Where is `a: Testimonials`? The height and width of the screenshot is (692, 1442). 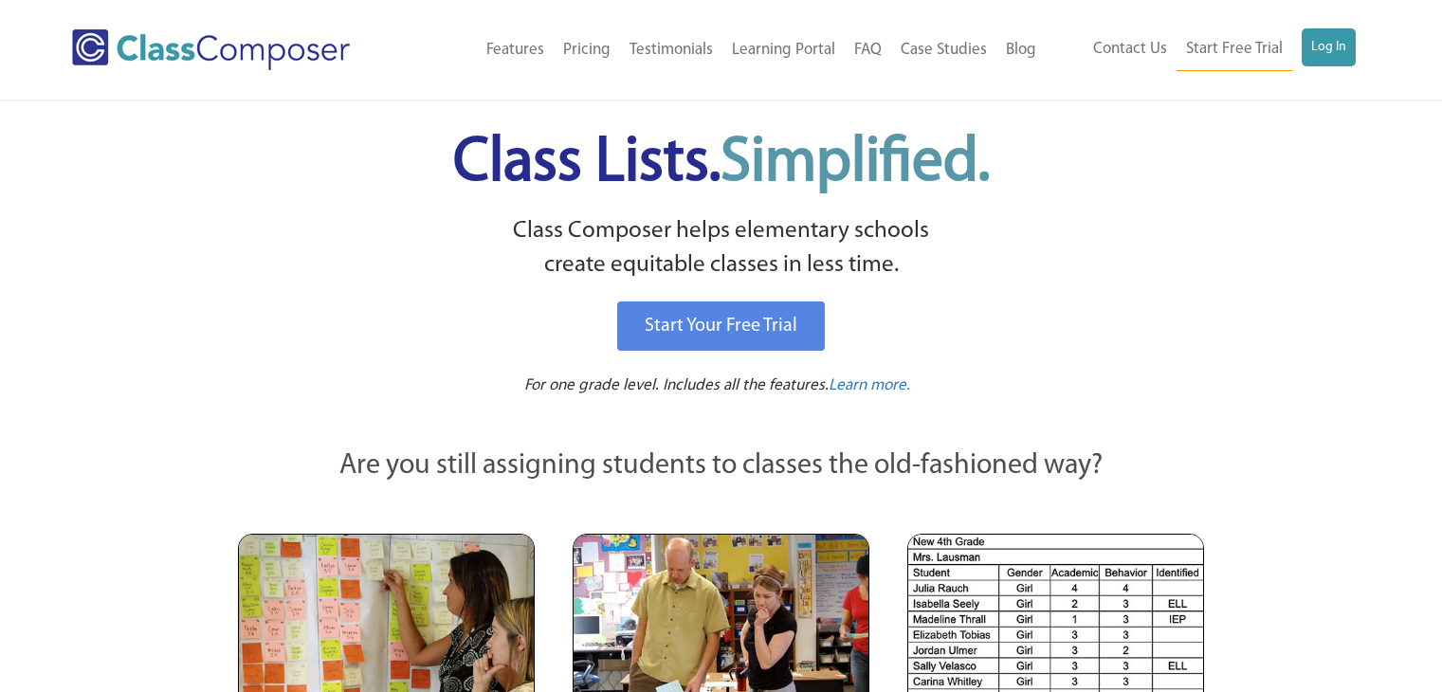 a: Testimonials is located at coordinates (671, 50).